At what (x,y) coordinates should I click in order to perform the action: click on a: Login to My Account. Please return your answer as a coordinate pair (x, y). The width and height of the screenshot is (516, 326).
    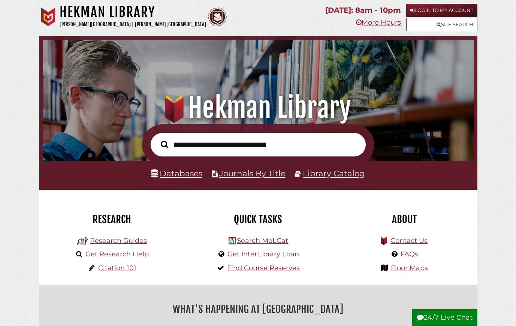
    Looking at the image, I should click on (442, 10).